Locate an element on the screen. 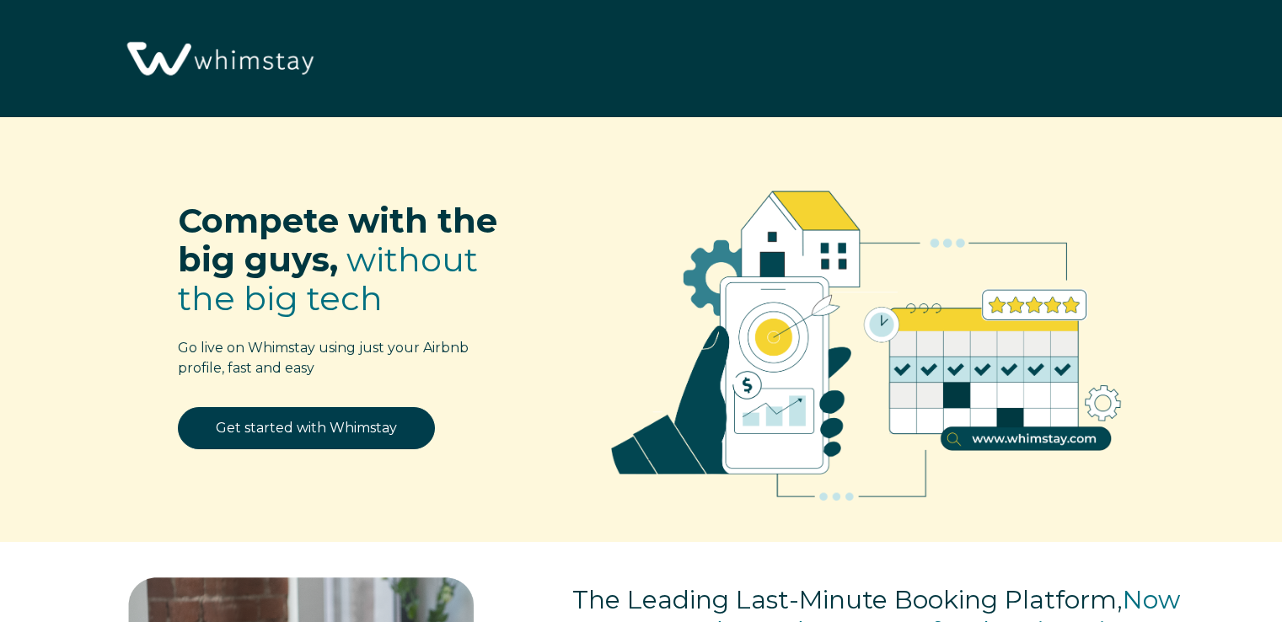  span: Compete with the big guys, is located at coordinates (337, 239).